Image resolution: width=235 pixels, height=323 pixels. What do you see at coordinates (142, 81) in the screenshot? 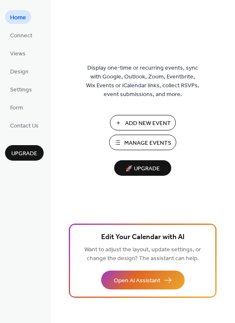
I see `span: Display one-time or recurring events, sync with Google, Outlook, Zoom, Eventbrite, Wix Events or ...` at bounding box center [142, 81].